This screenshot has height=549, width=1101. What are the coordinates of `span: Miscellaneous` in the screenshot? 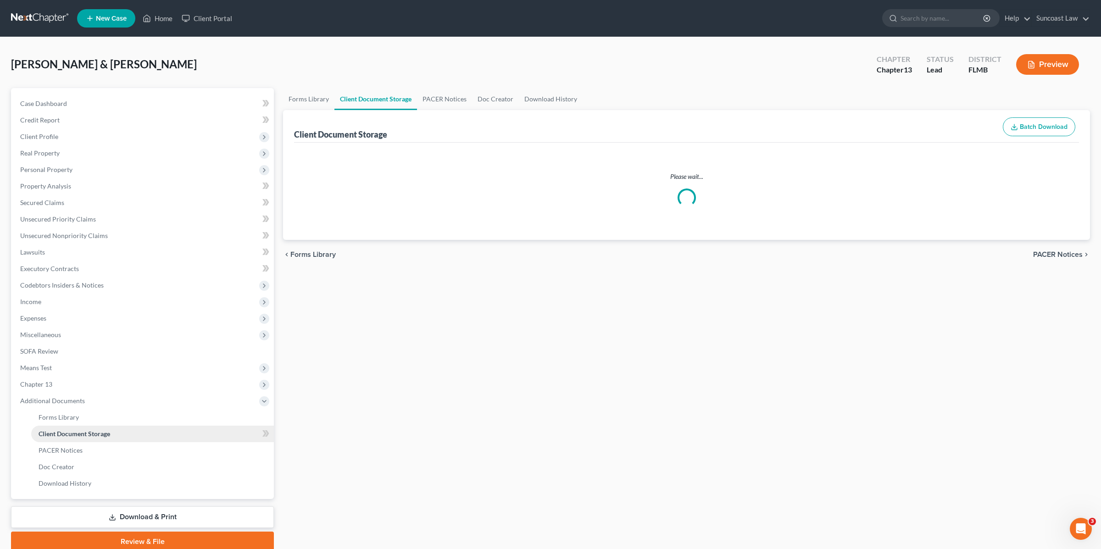 It's located at (40, 334).